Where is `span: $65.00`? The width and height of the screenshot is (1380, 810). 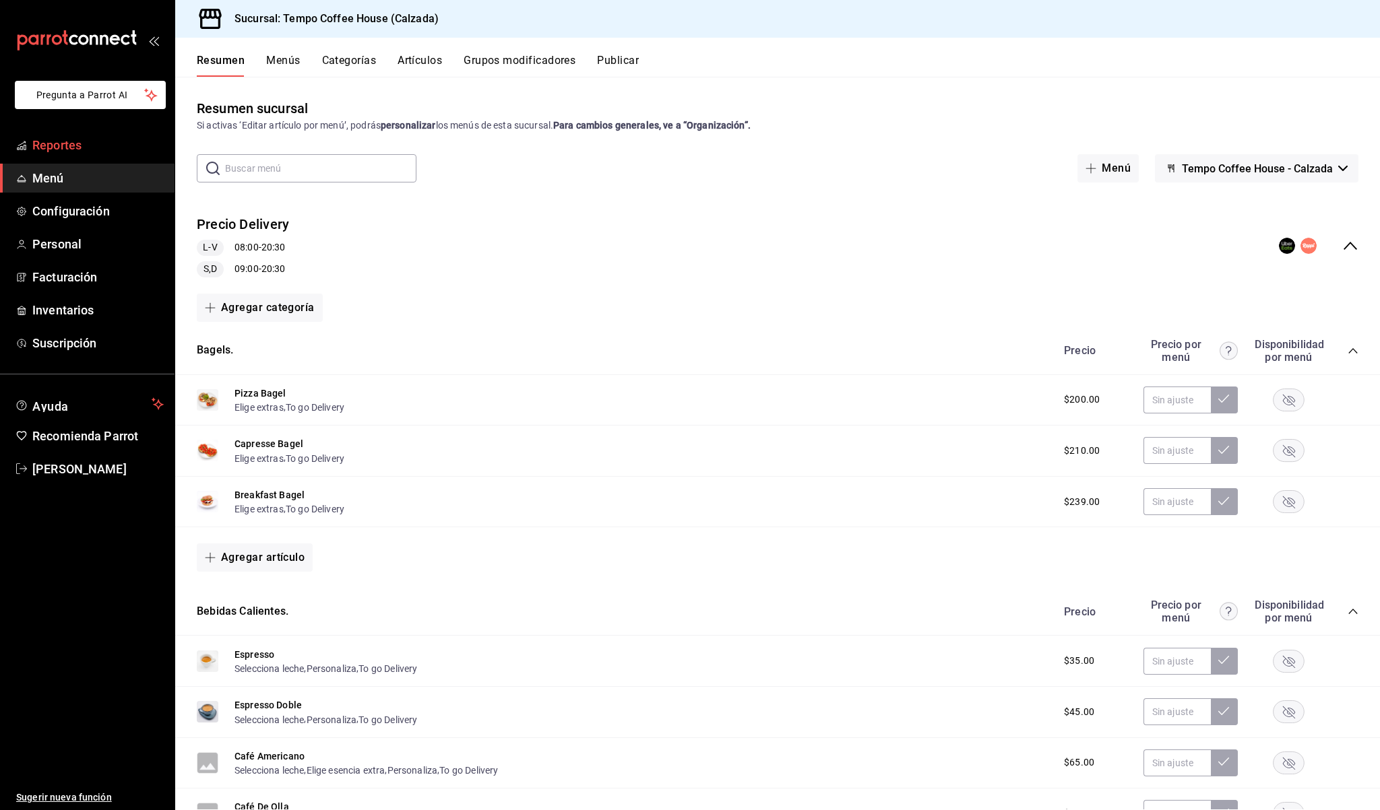
span: $65.00 is located at coordinates (1078, 763).